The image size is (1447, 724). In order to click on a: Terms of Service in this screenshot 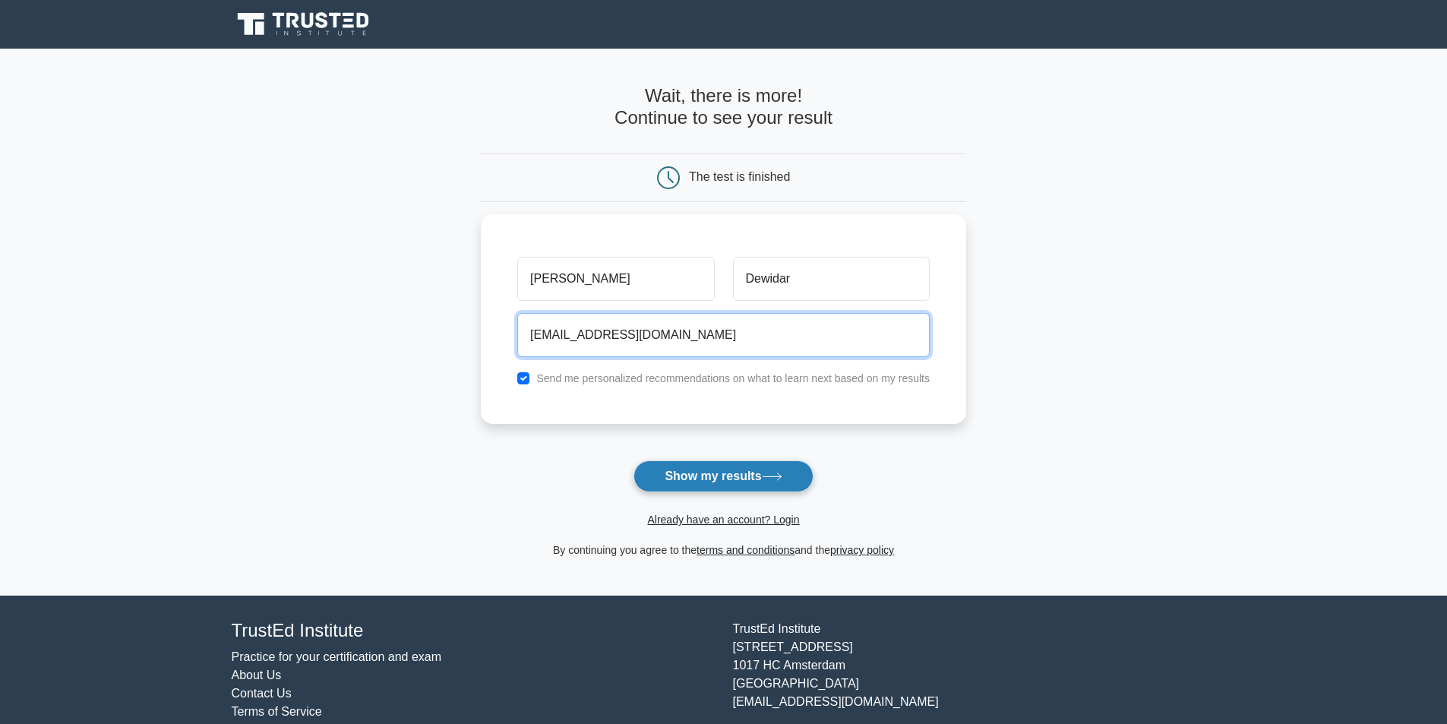, I will do `click(277, 711)`.